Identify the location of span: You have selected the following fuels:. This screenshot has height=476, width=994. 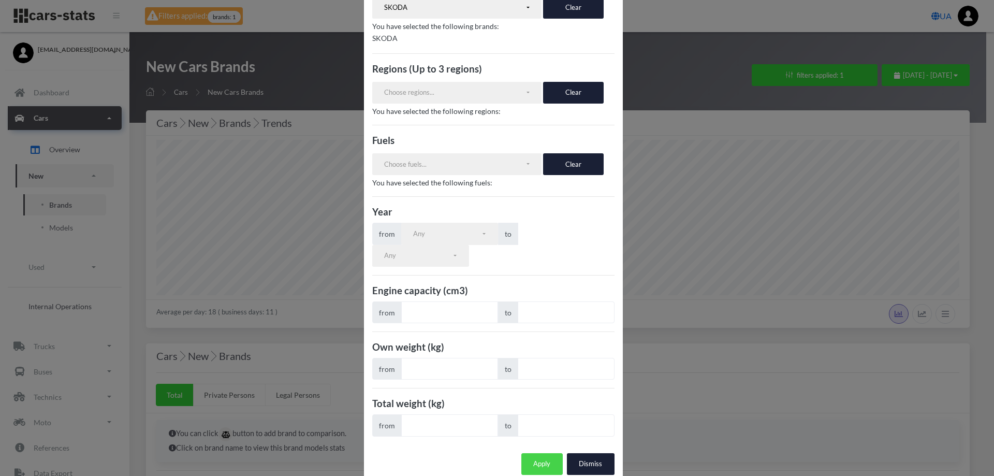
(432, 182).